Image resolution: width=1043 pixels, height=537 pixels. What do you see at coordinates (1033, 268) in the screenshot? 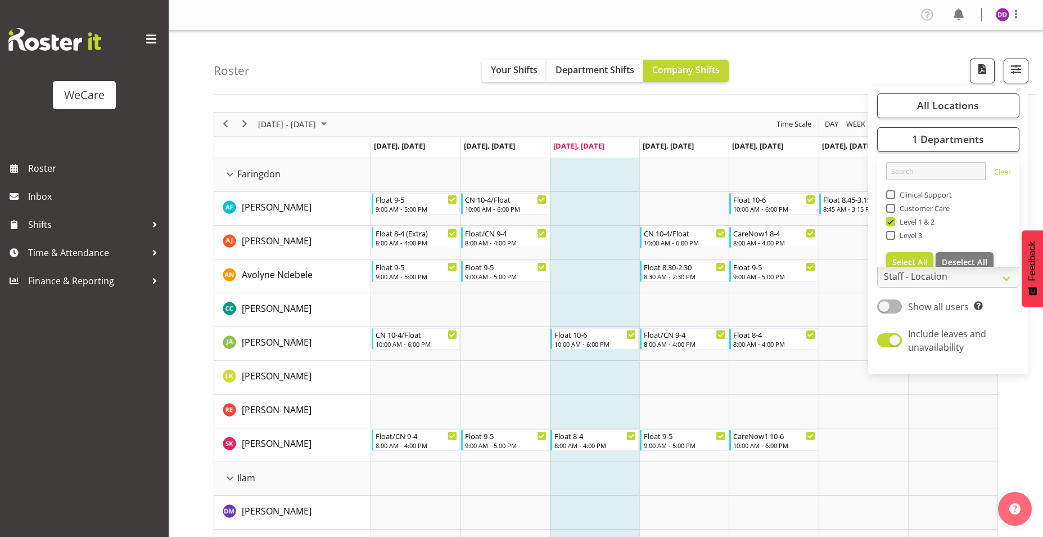
I see `button: Feedback - Show survey` at bounding box center [1033, 268].